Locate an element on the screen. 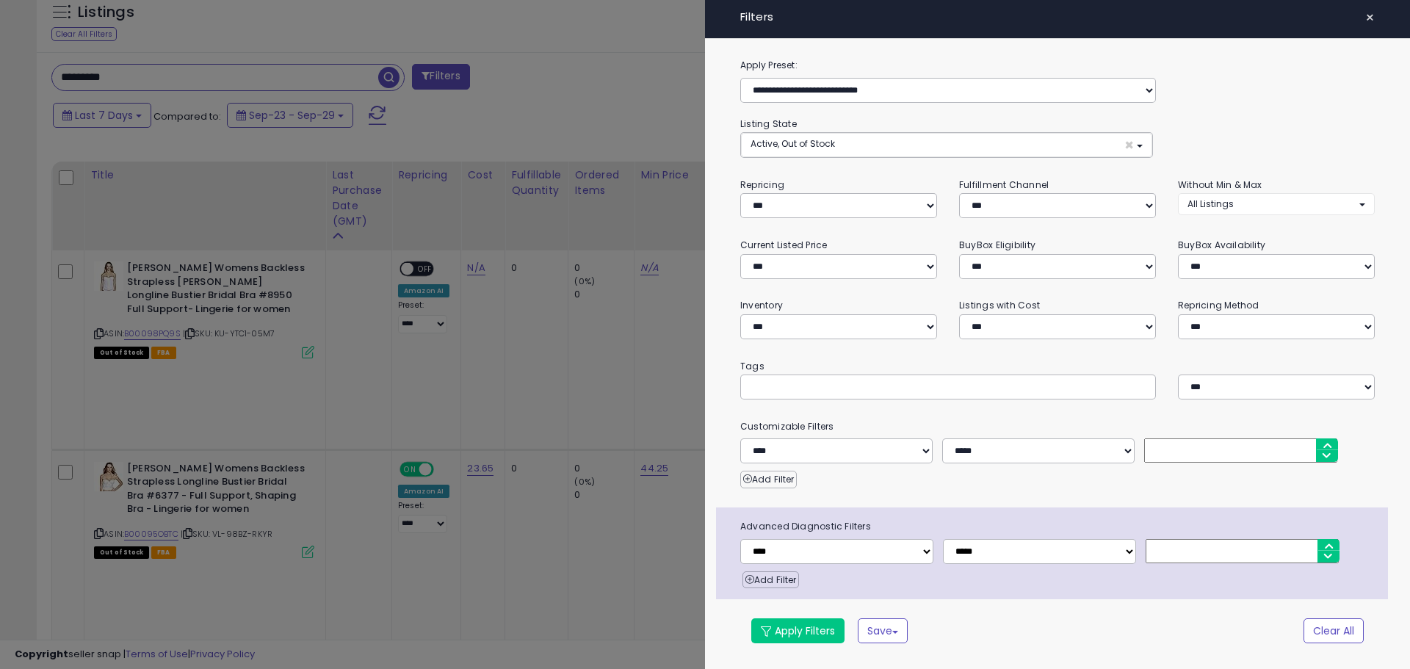  span: Active, Out of Stock is located at coordinates (792, 143).